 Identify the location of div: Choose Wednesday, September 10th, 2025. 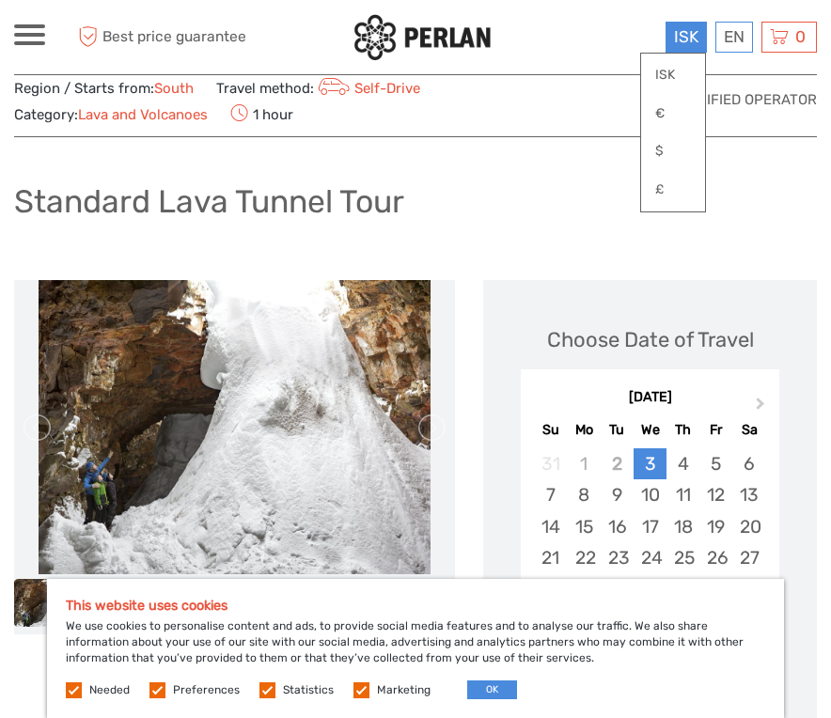
(649, 494).